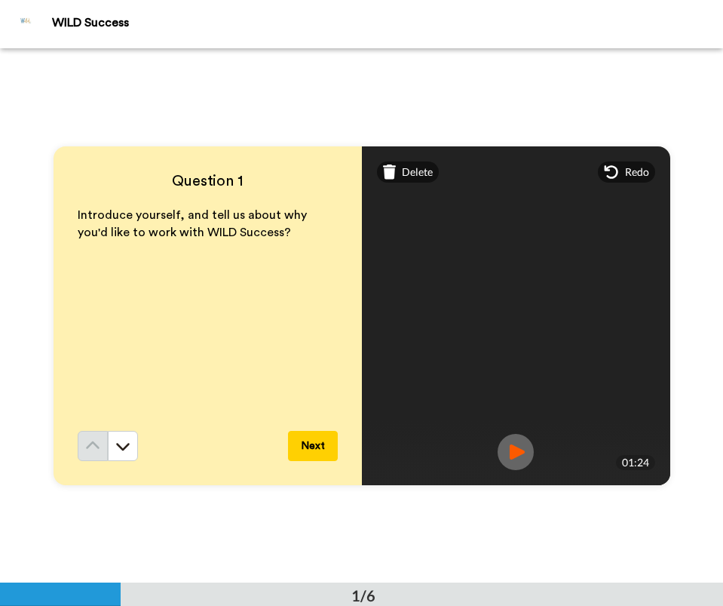 The image size is (723, 606). Describe the element at coordinates (627, 172) in the screenshot. I see `div: Redo` at that location.